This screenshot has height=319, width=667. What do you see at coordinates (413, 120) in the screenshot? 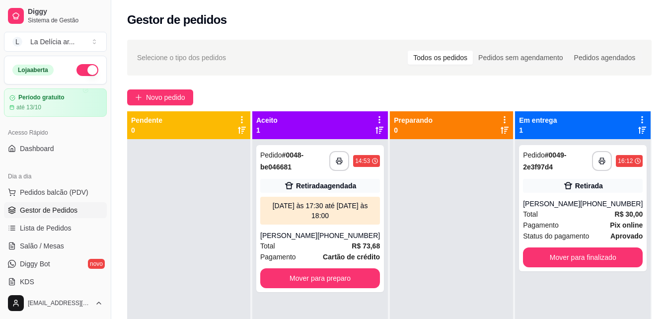
I see `p: Preparando` at bounding box center [413, 120].